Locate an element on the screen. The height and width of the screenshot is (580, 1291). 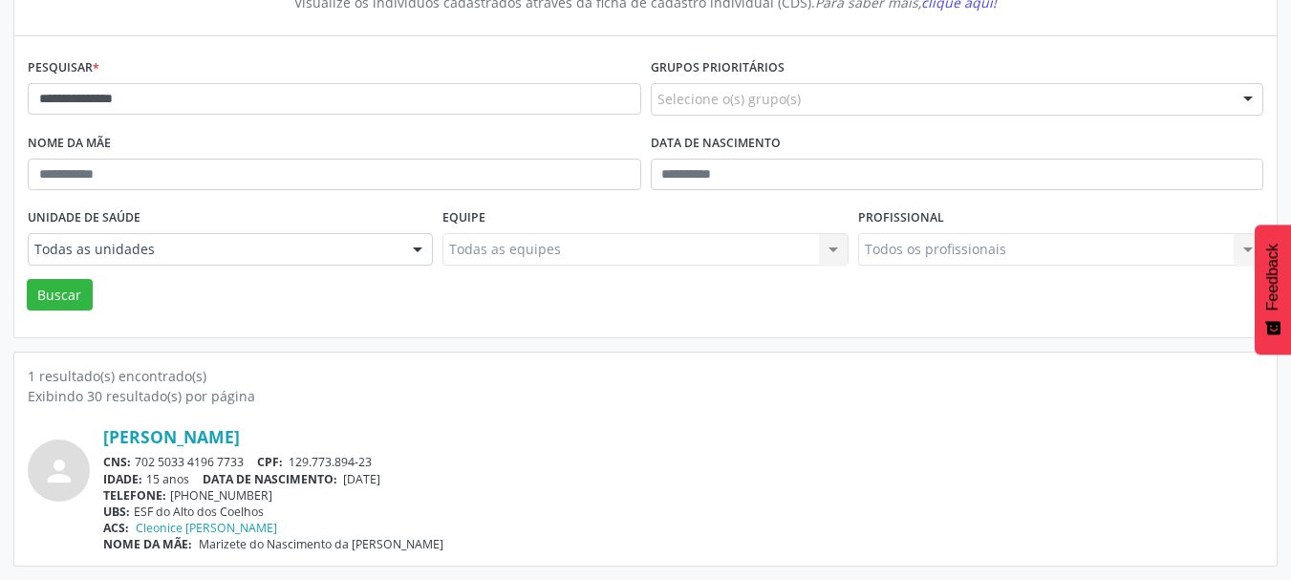
span: Todas as unidades is located at coordinates (214, 249).